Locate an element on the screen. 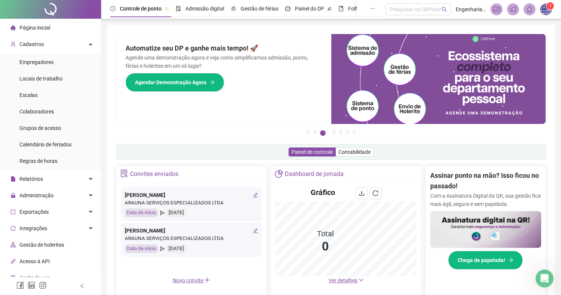 This screenshot has height=295, width=561. span: pie-chart is located at coordinates (278, 173).